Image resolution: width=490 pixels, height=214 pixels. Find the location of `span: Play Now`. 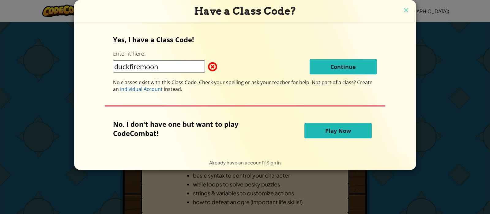

span: Play Now is located at coordinates (338, 131).